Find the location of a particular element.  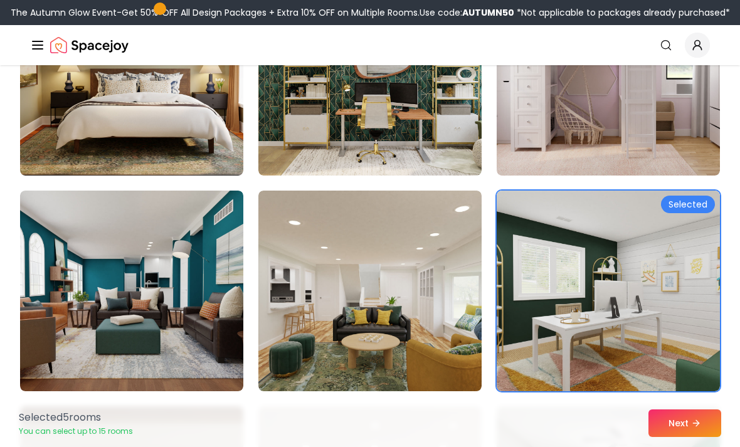

nav: Global is located at coordinates (370, 45).